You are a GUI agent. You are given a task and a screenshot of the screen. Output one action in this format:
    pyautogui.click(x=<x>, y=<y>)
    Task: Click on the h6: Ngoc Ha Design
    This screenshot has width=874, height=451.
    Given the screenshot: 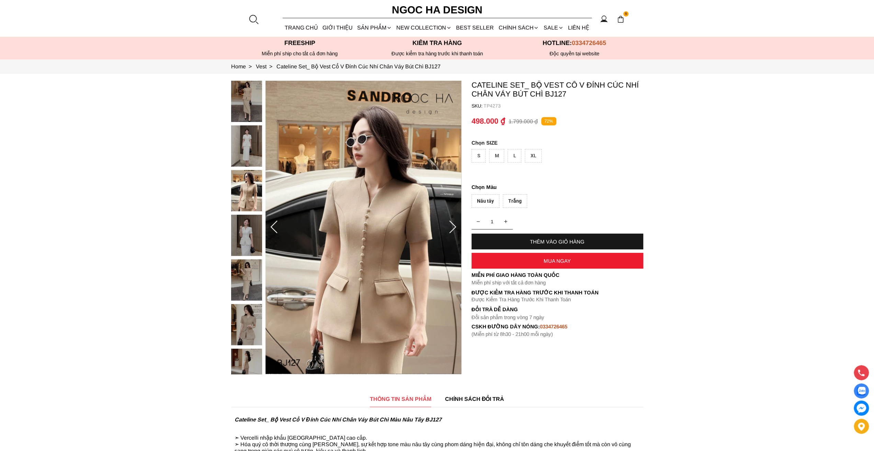 What is the action you would take?
    pyautogui.click(x=437, y=10)
    